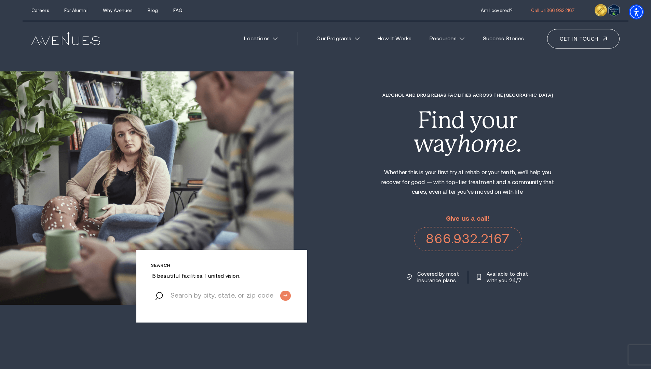  Describe the element at coordinates (468, 219) in the screenshot. I see `p: Give us a call!` at that location.